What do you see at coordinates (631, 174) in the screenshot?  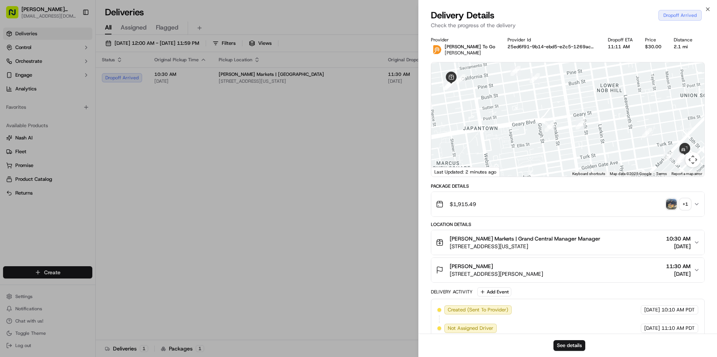 I see `span: Map data ©2025 Google` at bounding box center [631, 174].